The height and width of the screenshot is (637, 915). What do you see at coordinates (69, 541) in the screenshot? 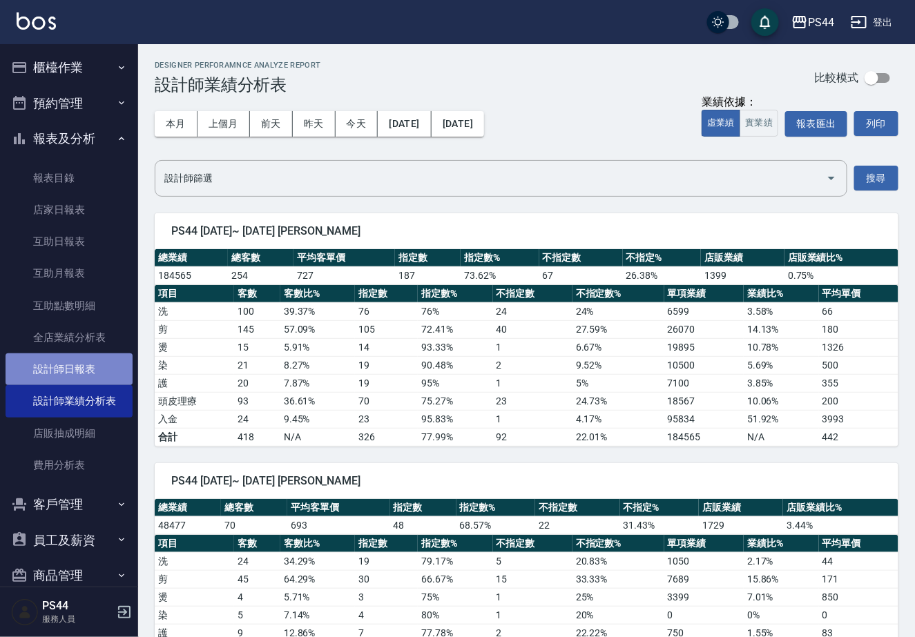
I see `button: 員工及薪資` at bounding box center [69, 541].